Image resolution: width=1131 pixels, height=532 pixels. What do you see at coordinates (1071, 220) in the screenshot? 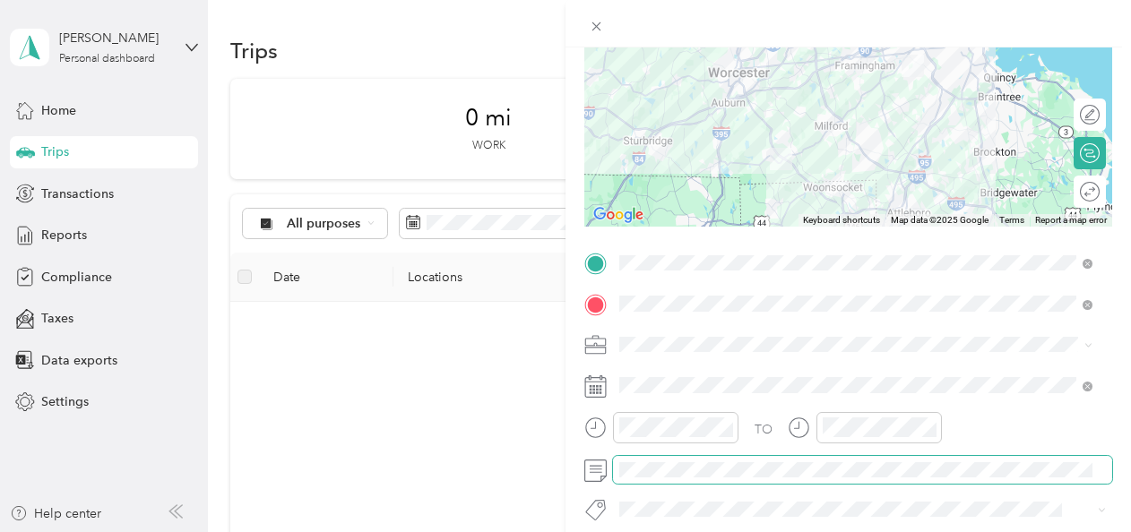
I see `a: Report a map error` at bounding box center [1071, 220].